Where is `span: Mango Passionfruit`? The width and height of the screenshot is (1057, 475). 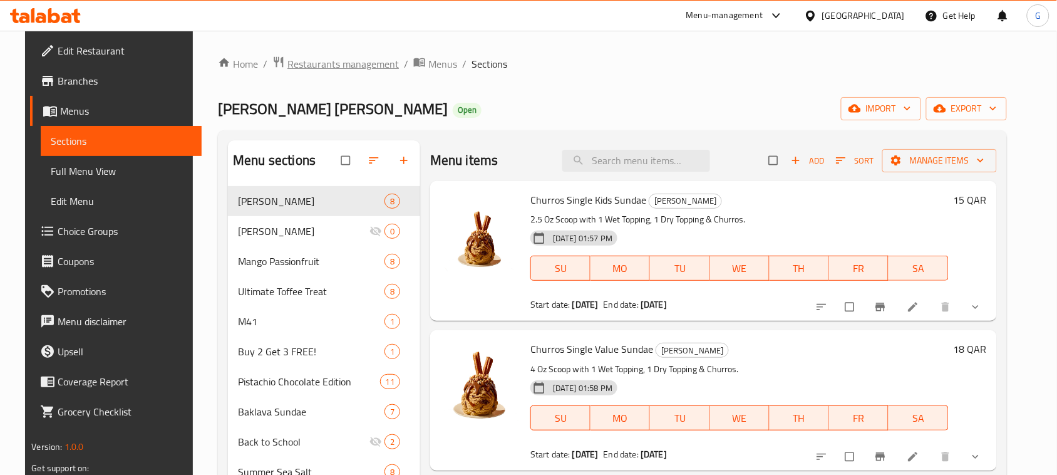 span: Mango Passionfruit is located at coordinates (311, 261).